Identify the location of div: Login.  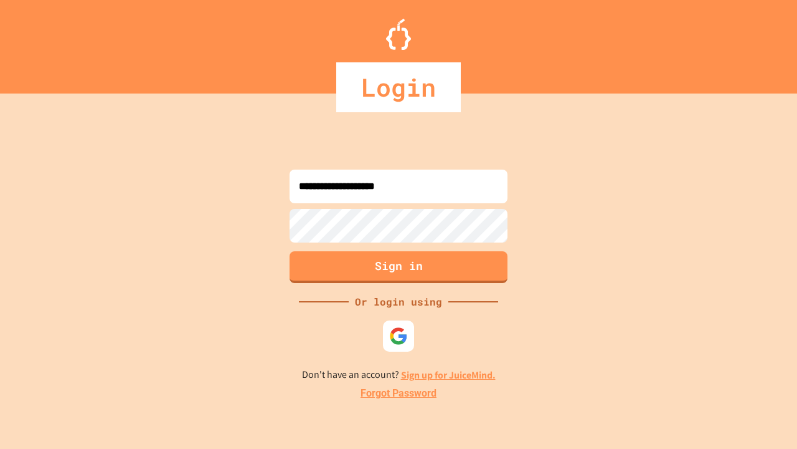
(399, 87).